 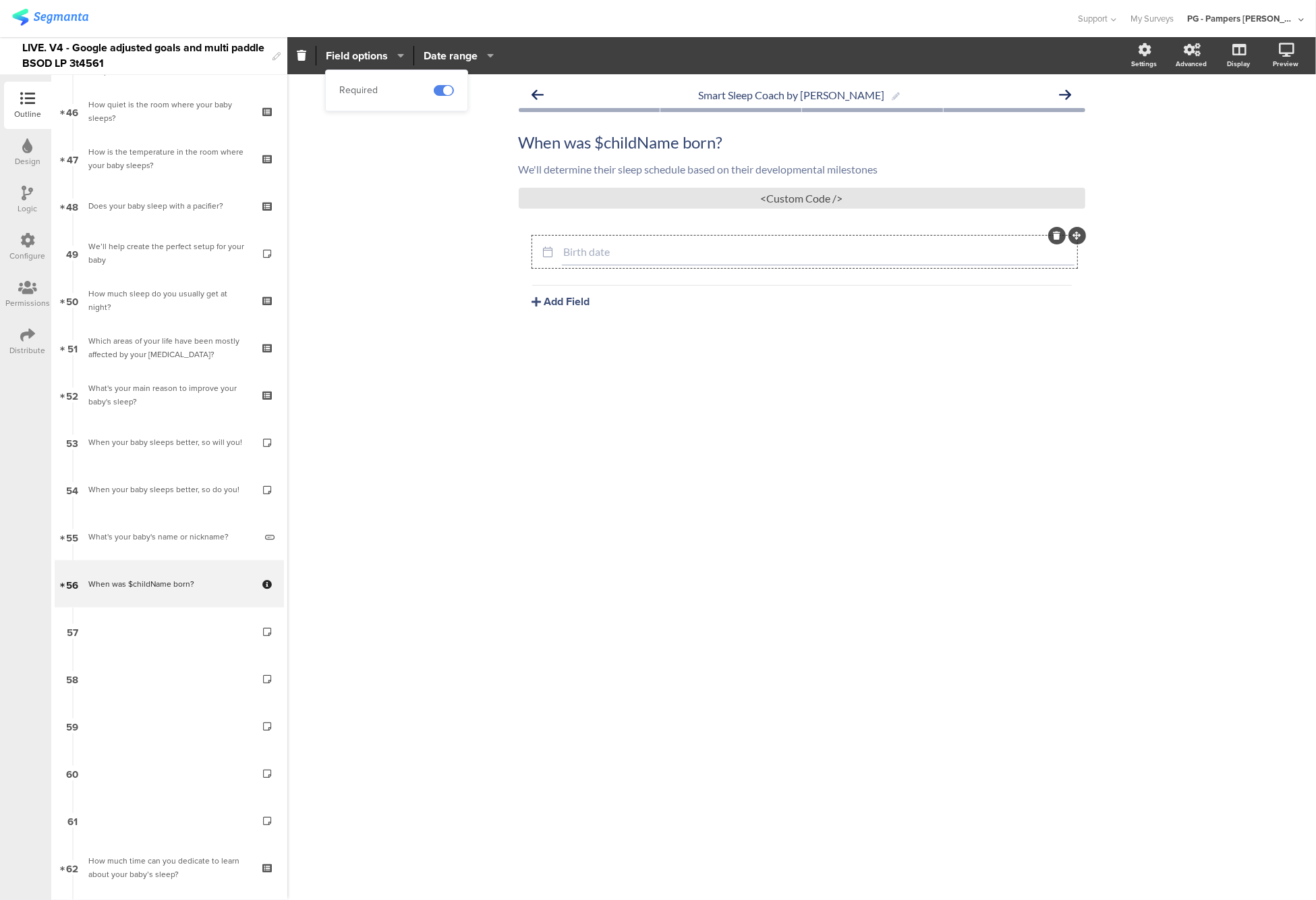 I want to click on span: 53, so click(x=72, y=442).